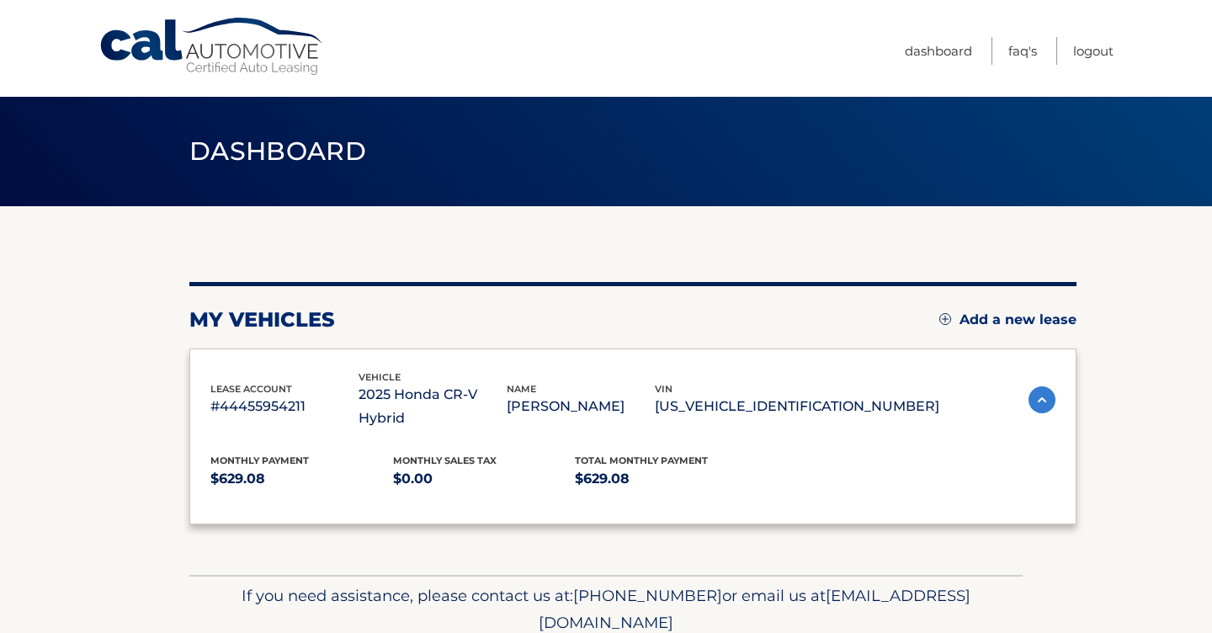  What do you see at coordinates (1094, 51) in the screenshot?
I see `a: Logout` at bounding box center [1094, 51].